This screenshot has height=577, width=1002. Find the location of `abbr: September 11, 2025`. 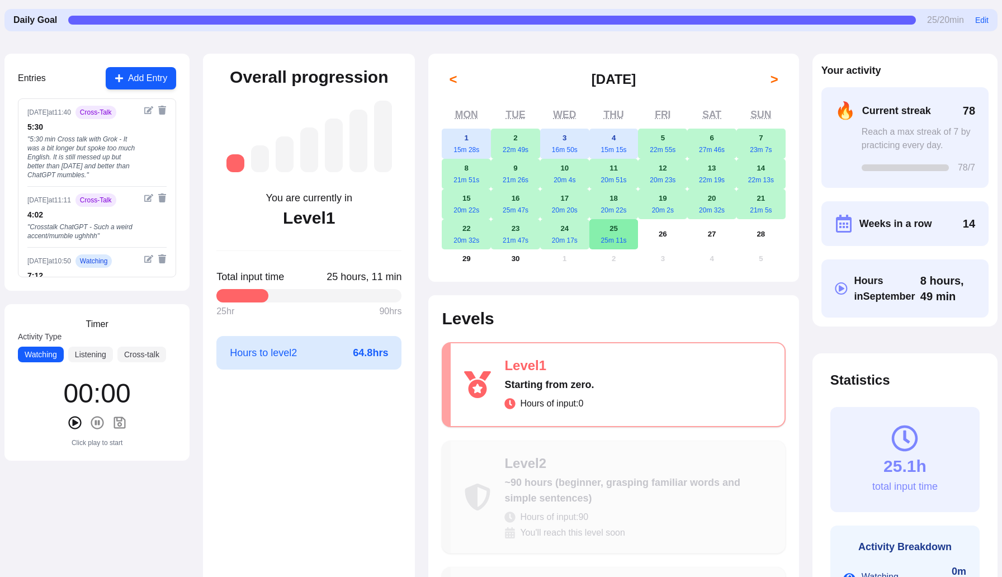

abbr: September 11, 2025 is located at coordinates (613, 168).